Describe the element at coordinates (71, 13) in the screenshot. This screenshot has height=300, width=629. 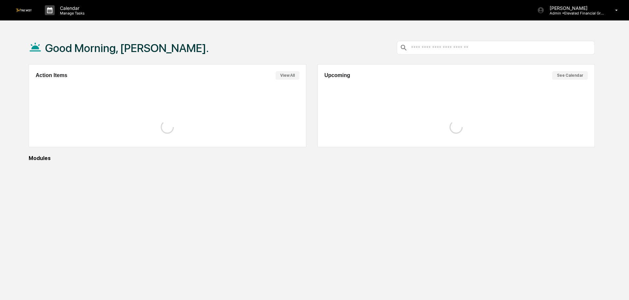
I see `p: Manage Tasks` at that location.